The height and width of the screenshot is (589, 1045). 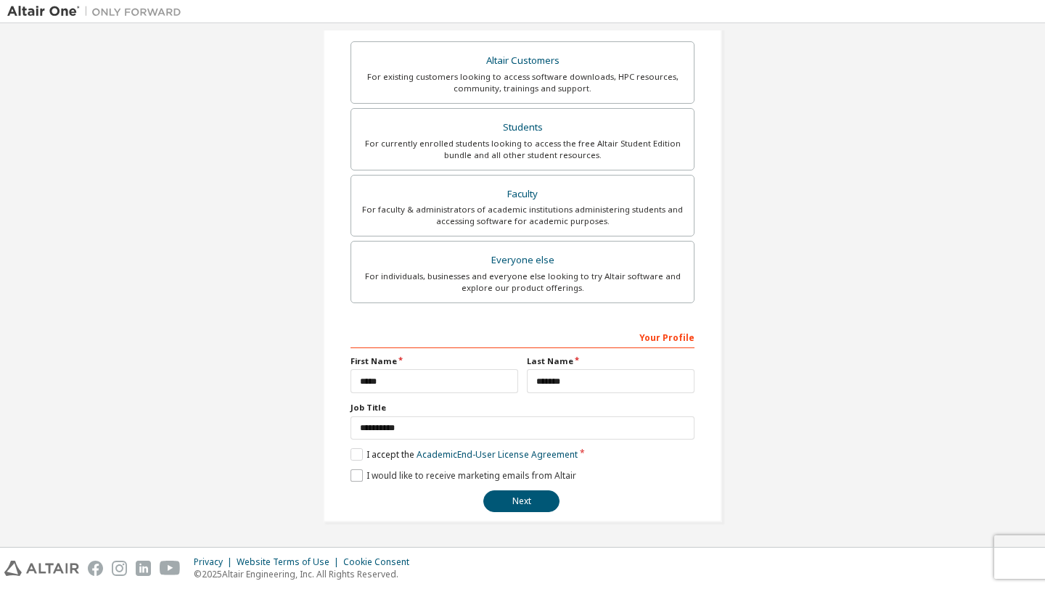 I want to click on div: Privacy, so click(x=215, y=562).